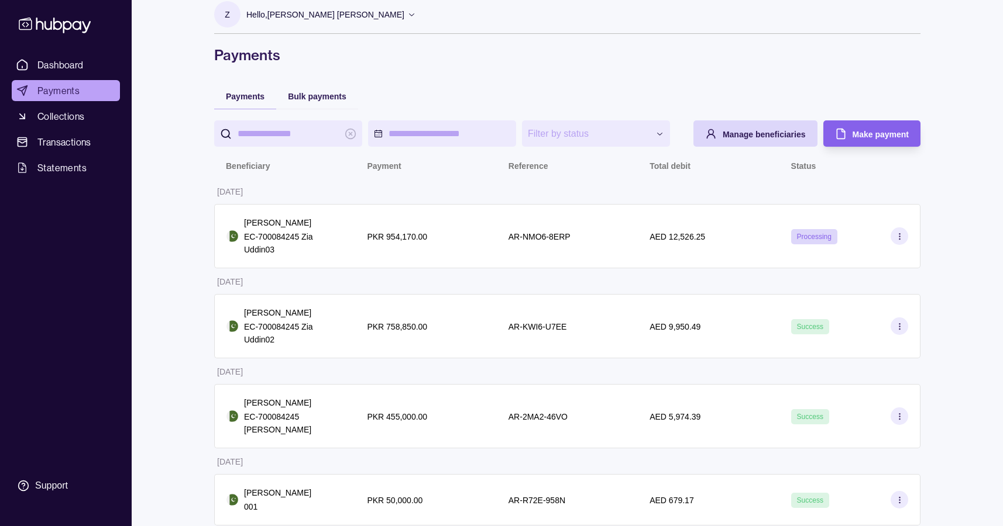  What do you see at coordinates (764, 135) in the screenshot?
I see `span: Manage beneficiaries` at bounding box center [764, 135].